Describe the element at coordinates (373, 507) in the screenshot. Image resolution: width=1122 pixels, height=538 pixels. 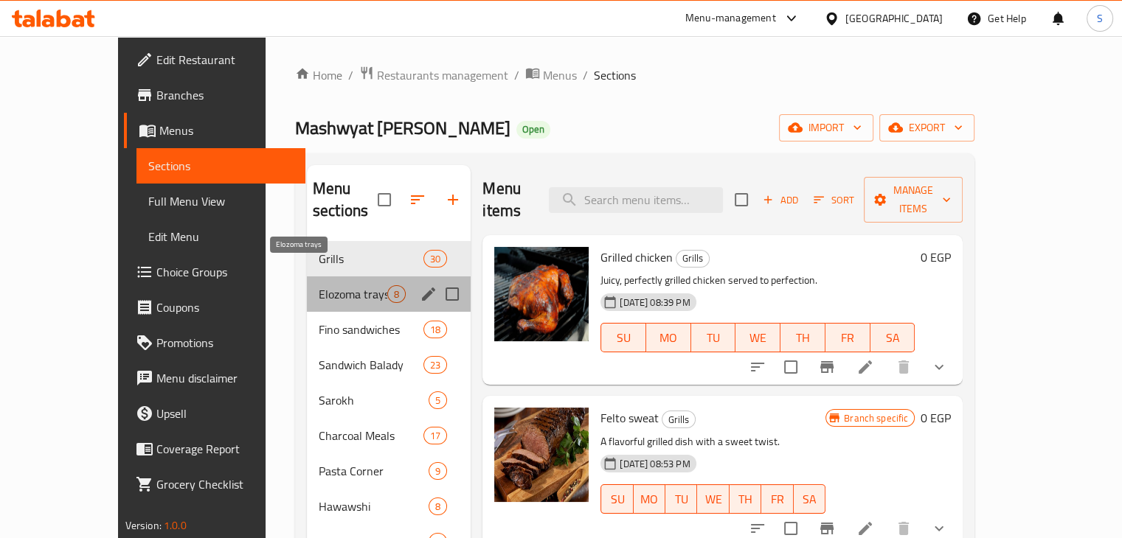
I see `div: Hawawshi` at that location.